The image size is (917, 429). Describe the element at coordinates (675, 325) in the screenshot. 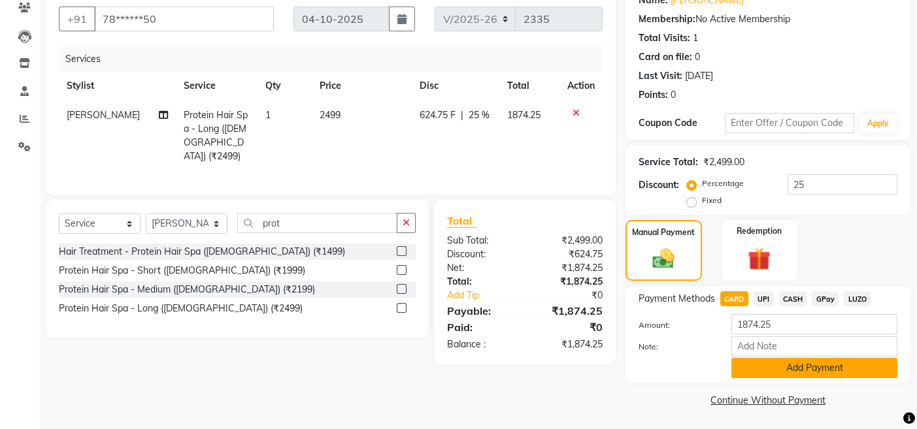

I see `label: Amount:` at that location.